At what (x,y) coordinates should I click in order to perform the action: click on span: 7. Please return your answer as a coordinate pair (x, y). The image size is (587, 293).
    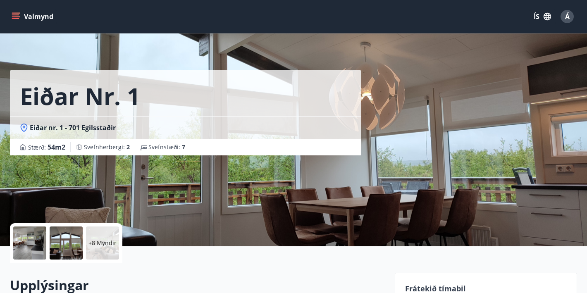
    Looking at the image, I should click on (184, 147).